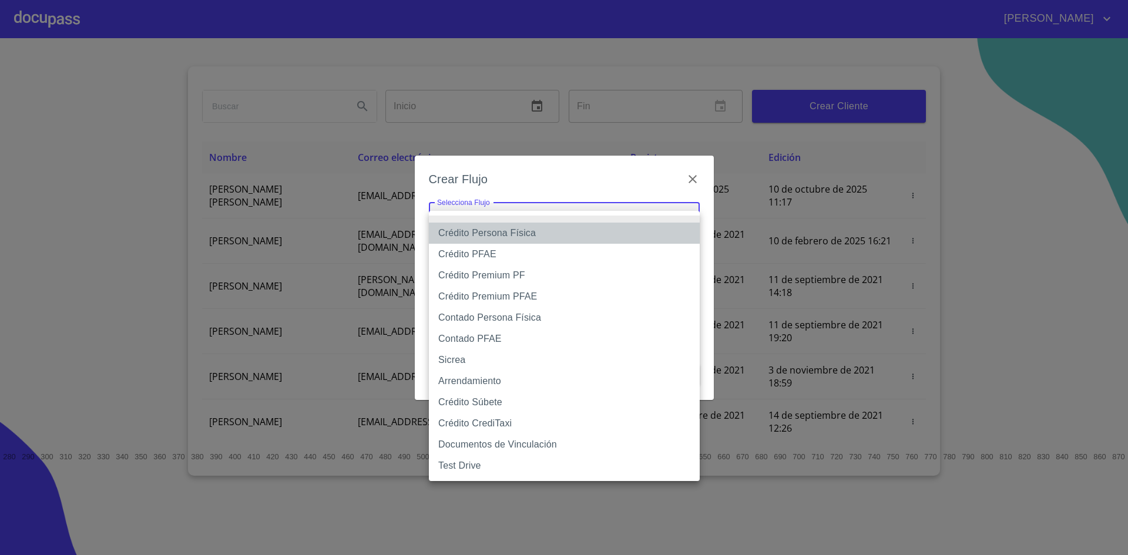 The image size is (1128, 555). Describe the element at coordinates (564, 360) in the screenshot. I see `li: Sicrea` at that location.